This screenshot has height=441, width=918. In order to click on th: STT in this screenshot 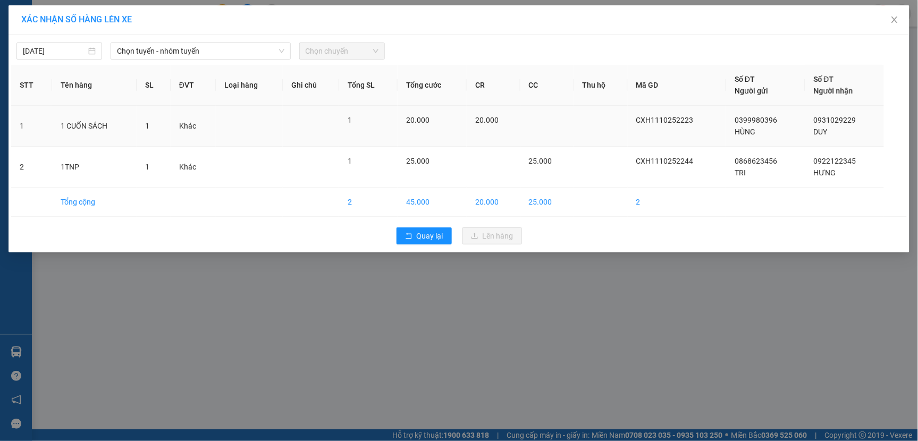, I will do `click(31, 85)`.